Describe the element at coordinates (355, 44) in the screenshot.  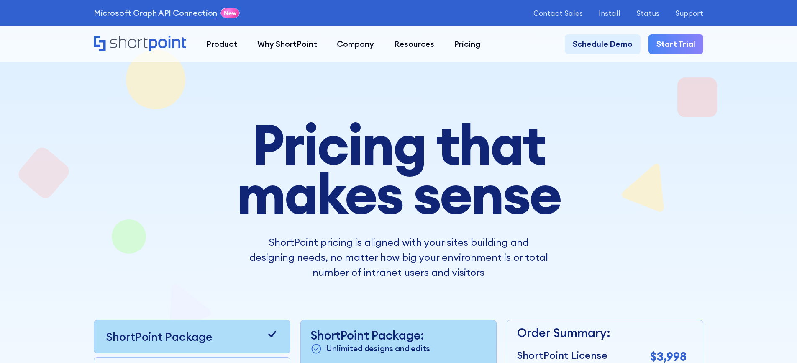
I see `a: Company` at that location.